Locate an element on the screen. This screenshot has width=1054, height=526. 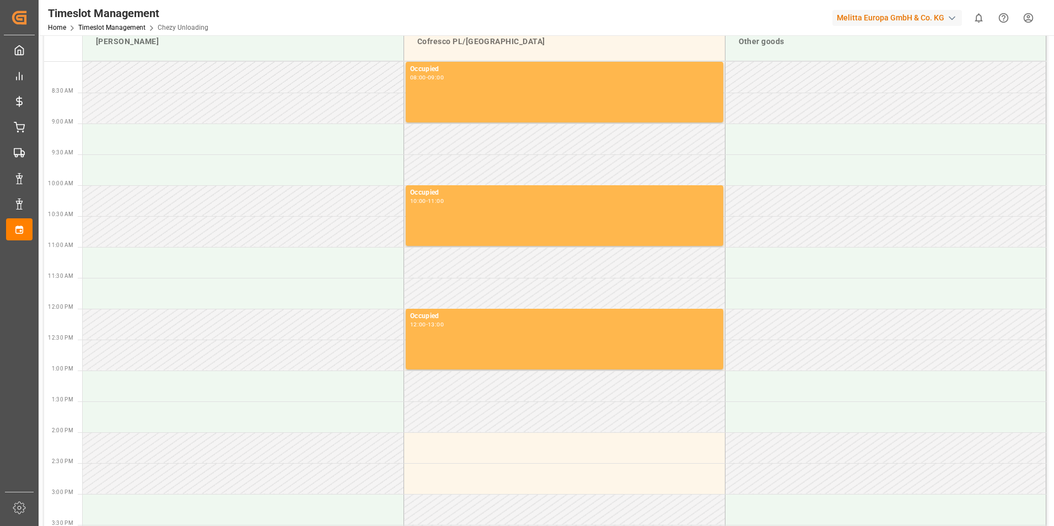
a: Timeslot Management is located at coordinates (112, 28).